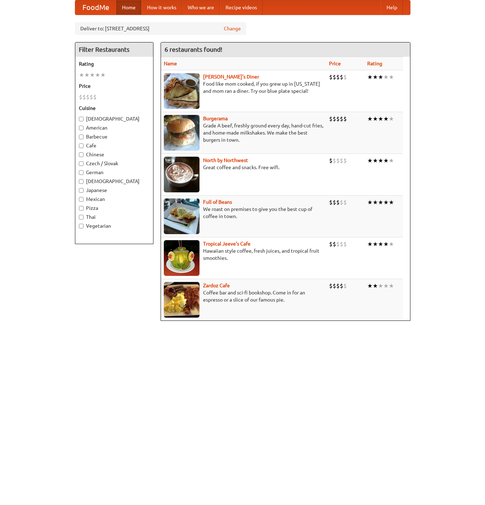 This screenshot has width=485, height=505. I want to click on b: North by Northwest, so click(226, 160).